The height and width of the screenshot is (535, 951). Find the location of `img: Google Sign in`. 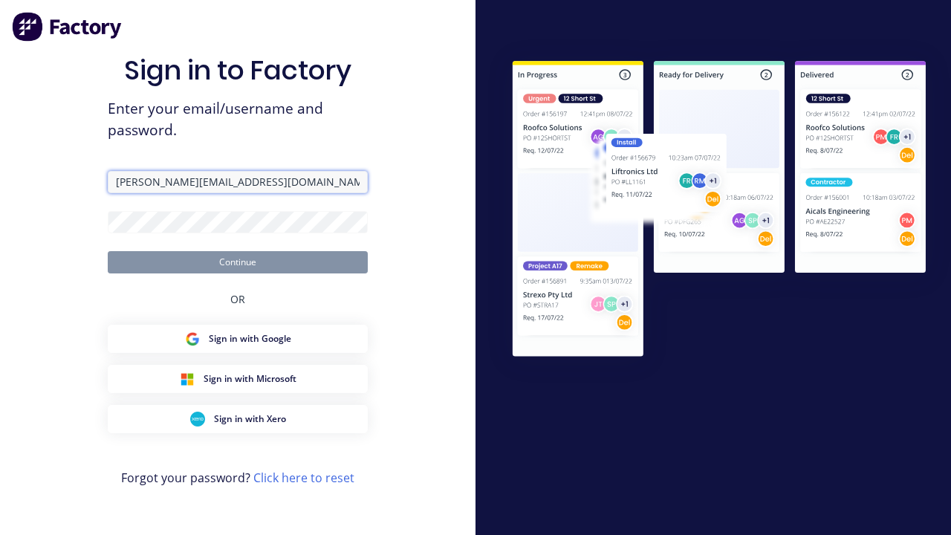

img: Google Sign in is located at coordinates (192, 339).